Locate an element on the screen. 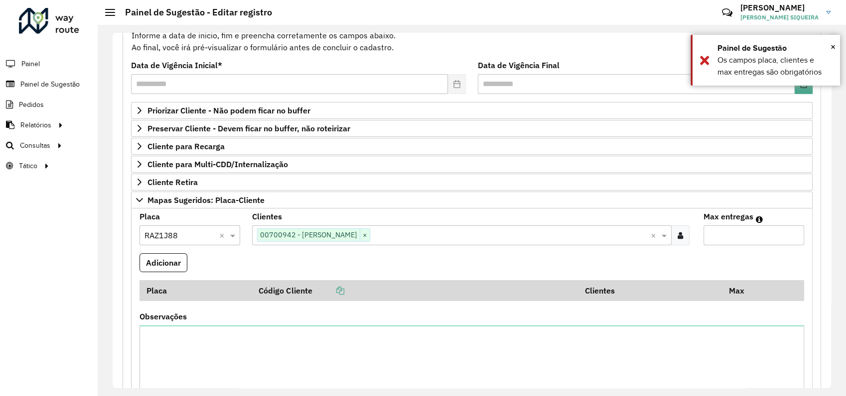  label: Clientes is located at coordinates (267, 217).